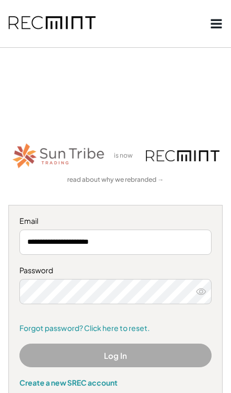 The width and height of the screenshot is (231, 393). Describe the element at coordinates (116, 180) in the screenshot. I see `a: read about why we rebranded →` at that location.